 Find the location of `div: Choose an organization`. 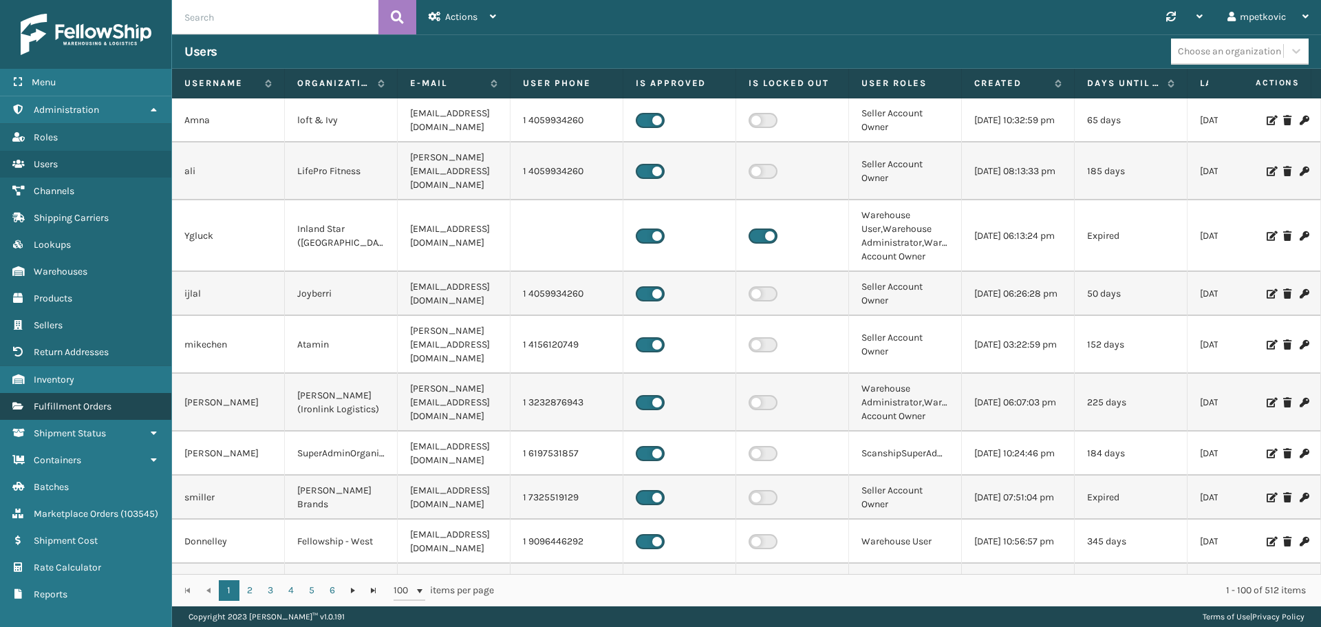

div: Choose an organization is located at coordinates (1230, 51).